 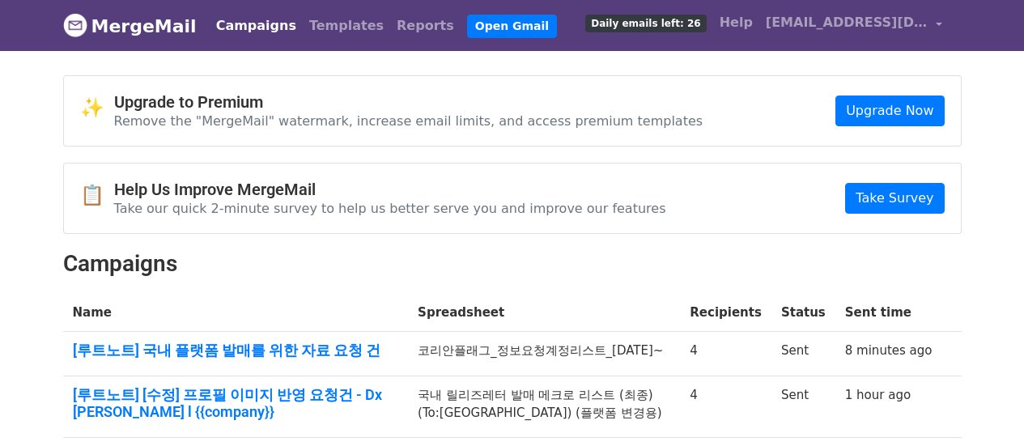 I want to click on a: MergeMail, so click(x=129, y=26).